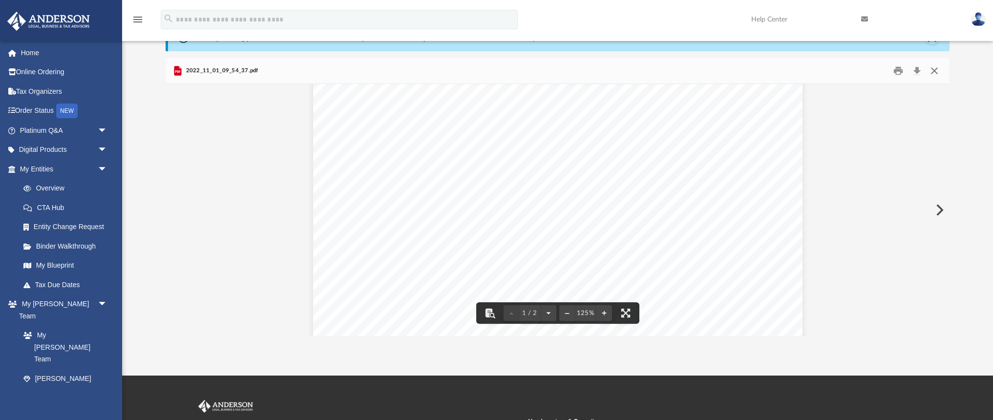  I want to click on i: menu, so click(138, 20).